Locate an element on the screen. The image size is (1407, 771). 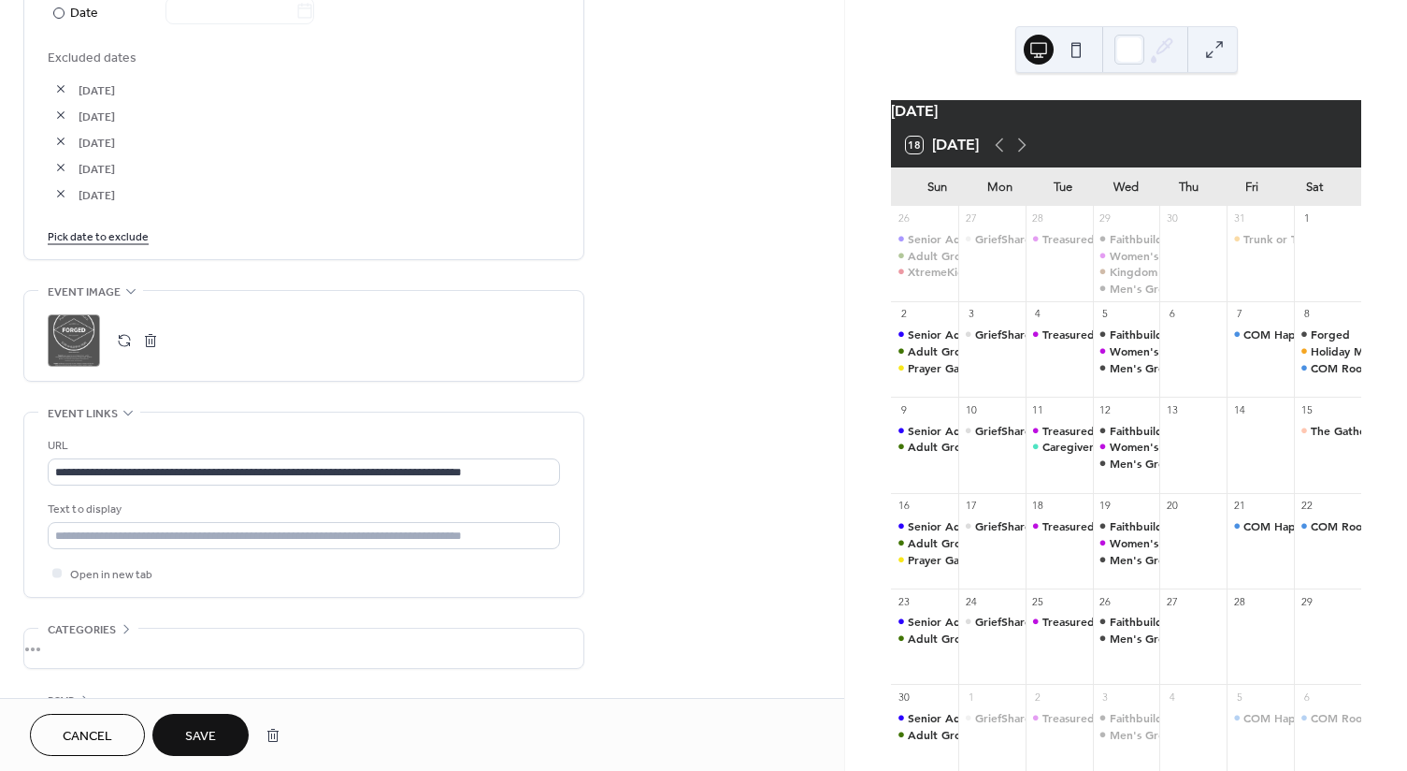
div: 23 is located at coordinates (903, 600).